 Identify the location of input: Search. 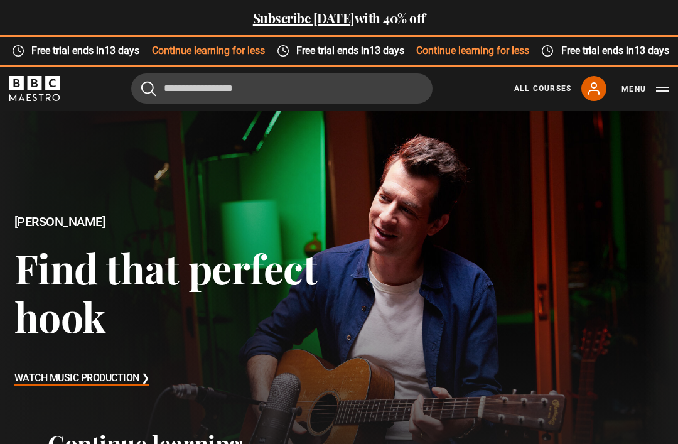
(282, 88).